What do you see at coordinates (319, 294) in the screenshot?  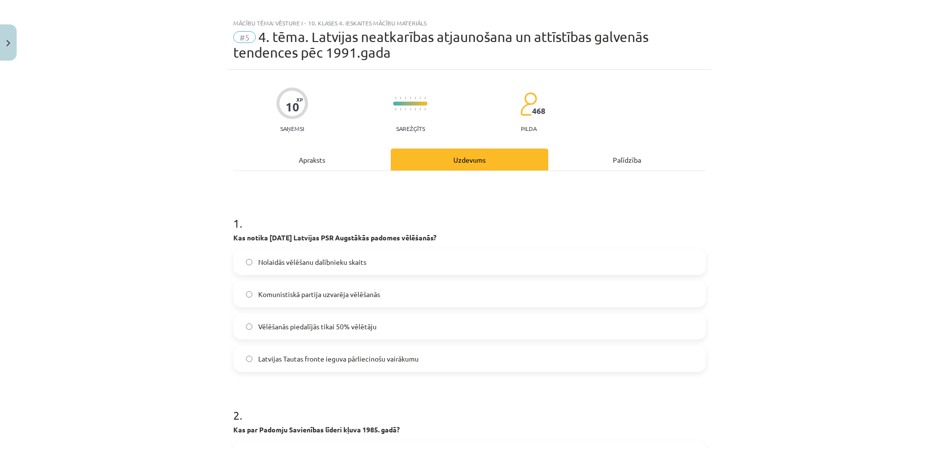 I see `span: Komunistiskā partija uzvarēja vēlēšanās` at bounding box center [319, 294].